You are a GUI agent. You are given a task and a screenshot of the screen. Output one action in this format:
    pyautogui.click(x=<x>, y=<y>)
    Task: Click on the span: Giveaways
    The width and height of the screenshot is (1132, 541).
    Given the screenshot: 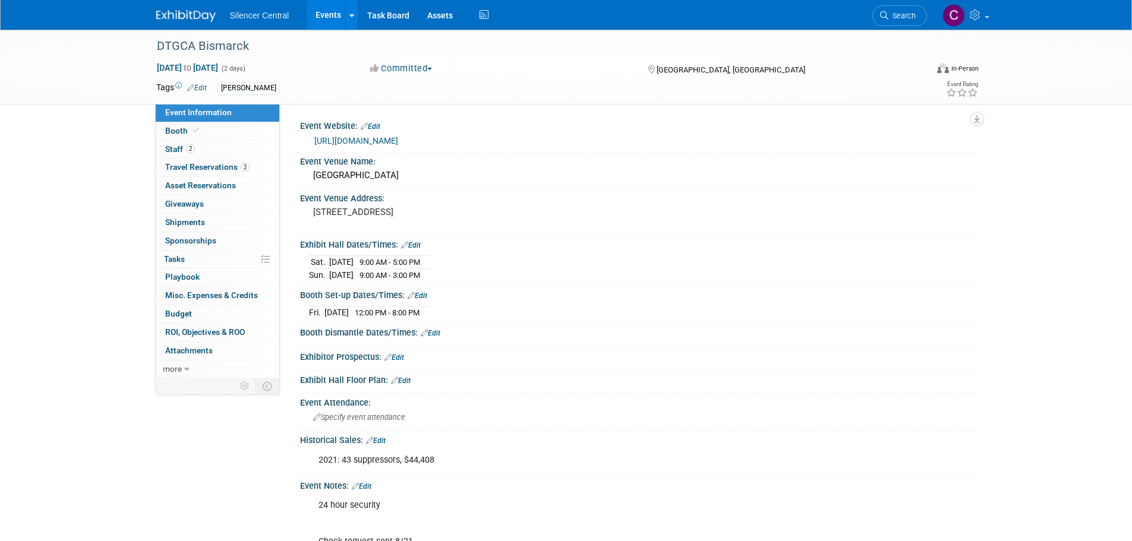 What is the action you would take?
    pyautogui.click(x=184, y=204)
    